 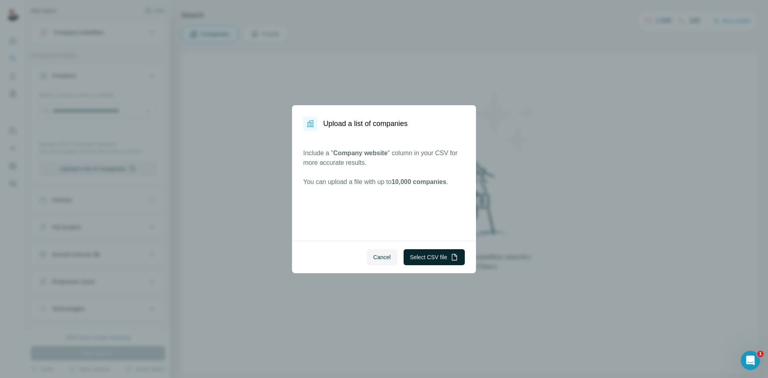 What do you see at coordinates (434, 257) in the screenshot?
I see `button: Select CSV file` at bounding box center [434, 257].